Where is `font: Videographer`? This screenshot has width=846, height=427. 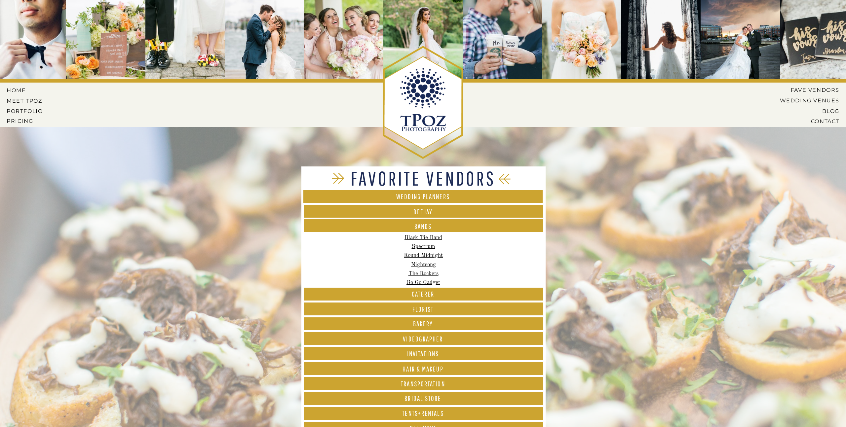 font: Videographer is located at coordinates (423, 339).